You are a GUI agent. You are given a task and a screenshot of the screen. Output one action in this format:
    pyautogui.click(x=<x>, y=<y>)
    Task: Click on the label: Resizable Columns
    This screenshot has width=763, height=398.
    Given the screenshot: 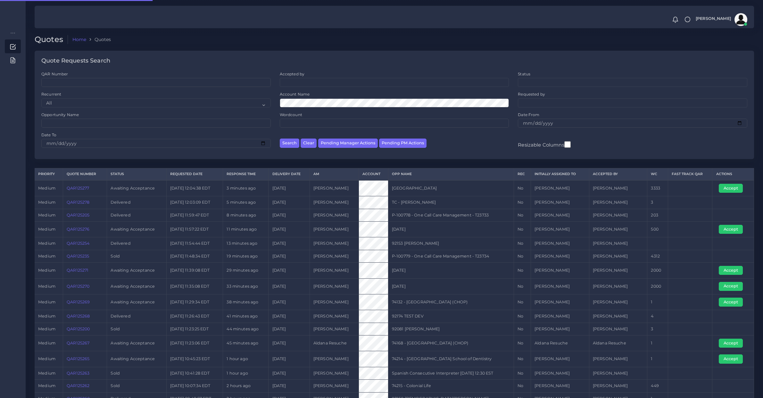 What is the action you would take?
    pyautogui.click(x=544, y=144)
    